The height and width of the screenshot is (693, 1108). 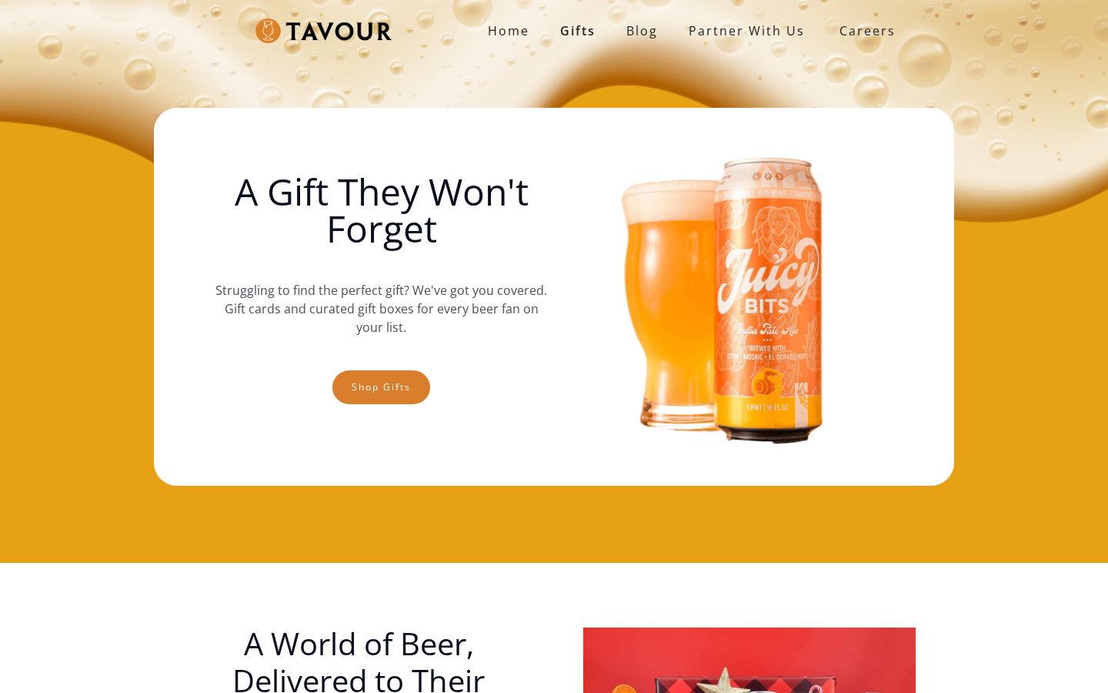 I want to click on strong: Careers, so click(x=867, y=31).